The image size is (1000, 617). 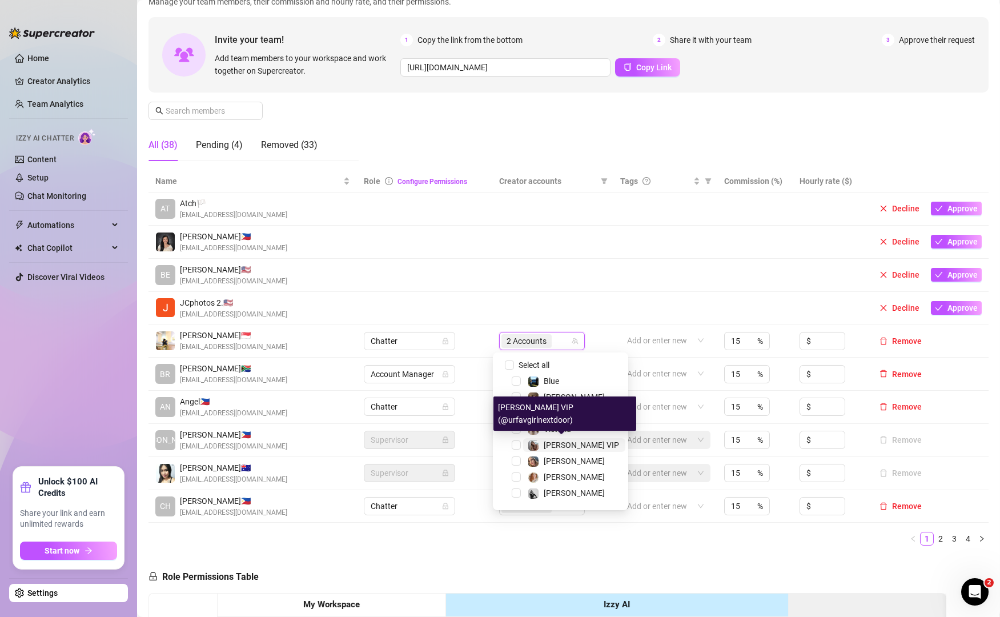 I want to click on span: thunderbolt, so click(x=19, y=225).